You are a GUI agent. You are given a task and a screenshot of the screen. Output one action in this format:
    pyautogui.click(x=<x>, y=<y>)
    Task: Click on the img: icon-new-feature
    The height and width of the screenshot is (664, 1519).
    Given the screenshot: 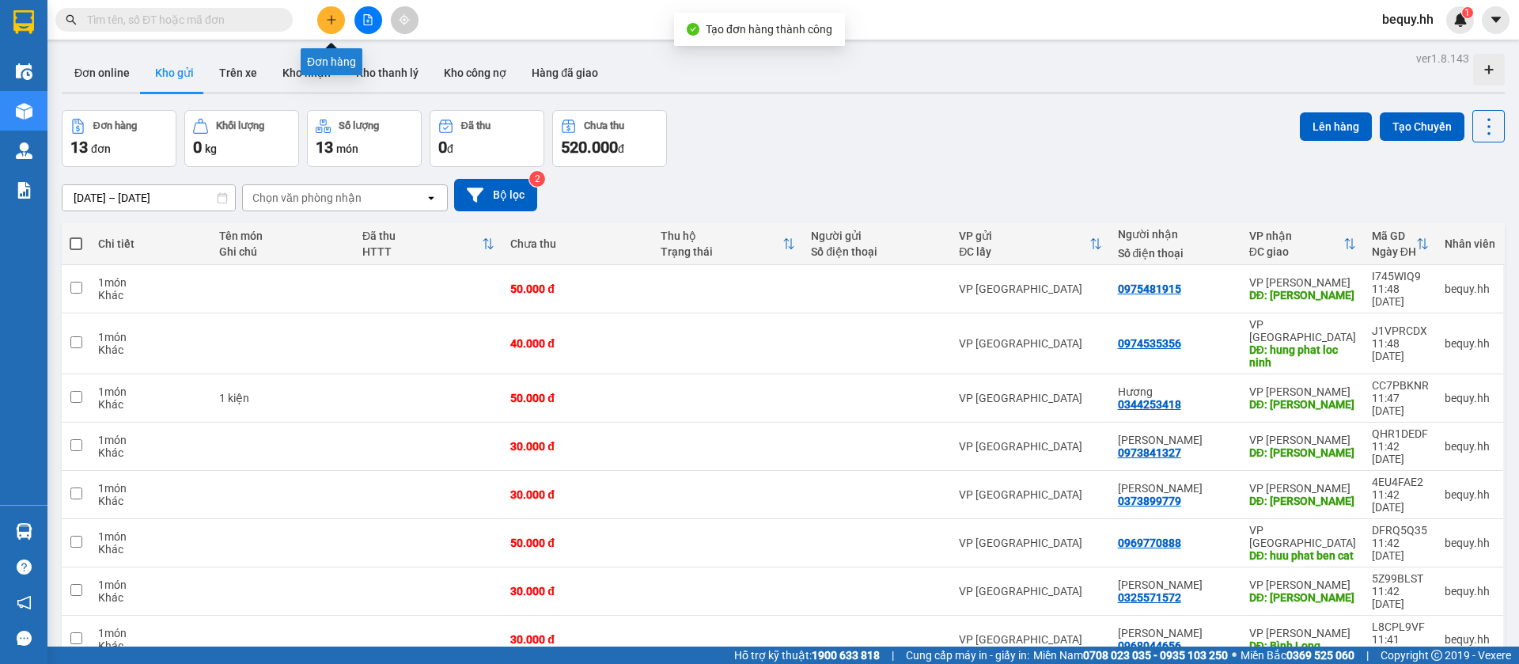 What is the action you would take?
    pyautogui.click(x=1460, y=20)
    